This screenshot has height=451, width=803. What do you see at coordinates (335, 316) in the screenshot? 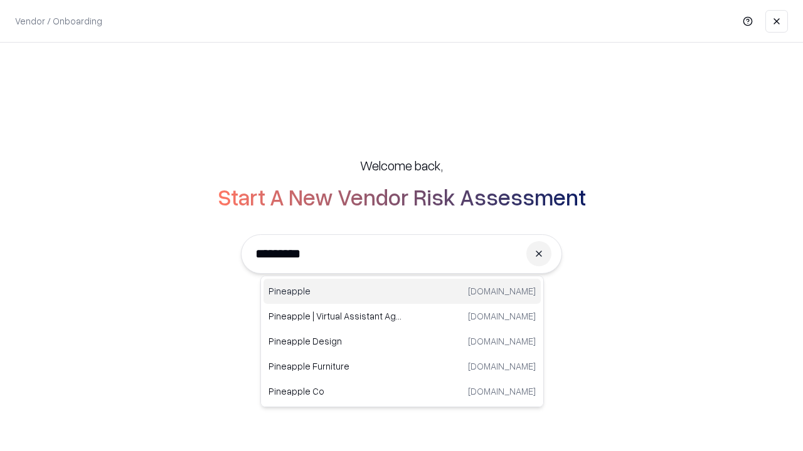
I see `p: Pineapple | Virtual Assistant Agency` at bounding box center [335, 316].